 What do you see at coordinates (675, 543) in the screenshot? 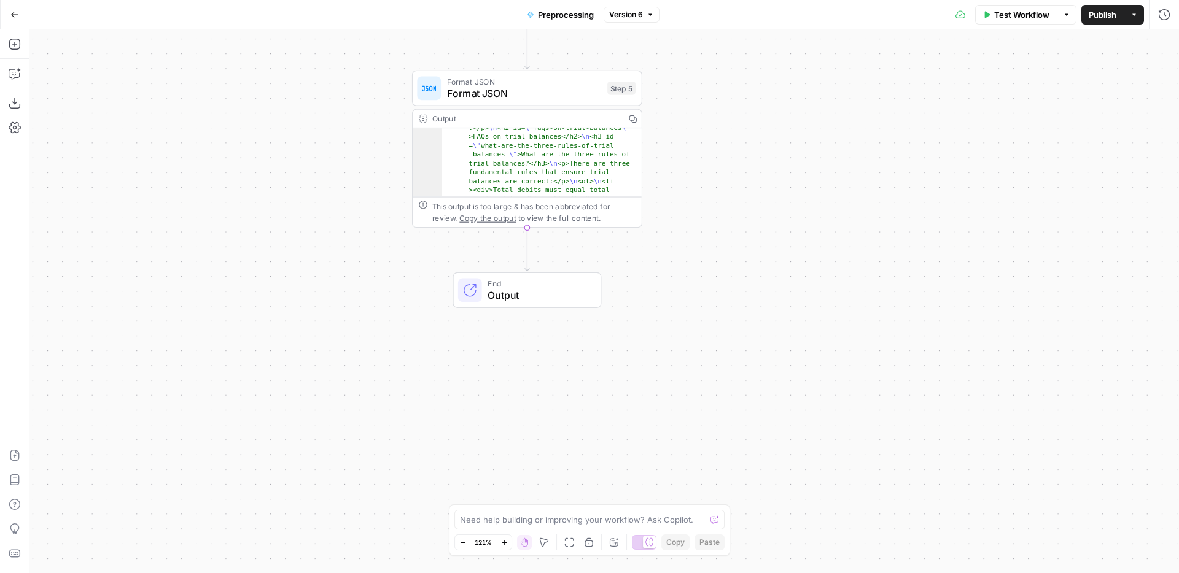
I see `span: Copy` at bounding box center [675, 543].